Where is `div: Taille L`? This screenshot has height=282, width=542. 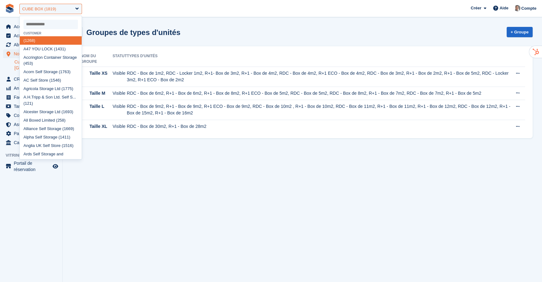 div: Taille L is located at coordinates (96, 106).